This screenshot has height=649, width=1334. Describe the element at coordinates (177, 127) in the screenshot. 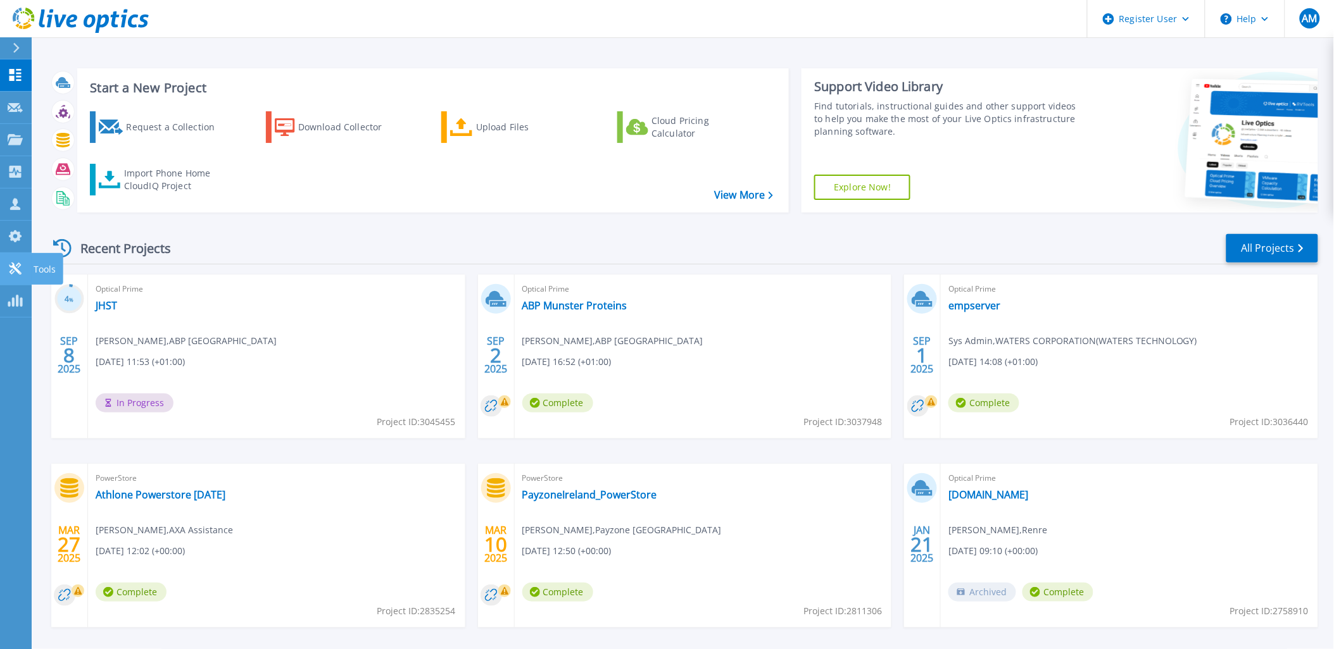

I see `div: Request a Collection` at that location.